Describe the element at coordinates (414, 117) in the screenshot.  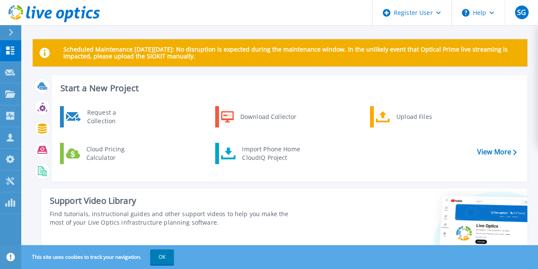
I see `a: Upload Files` at that location.